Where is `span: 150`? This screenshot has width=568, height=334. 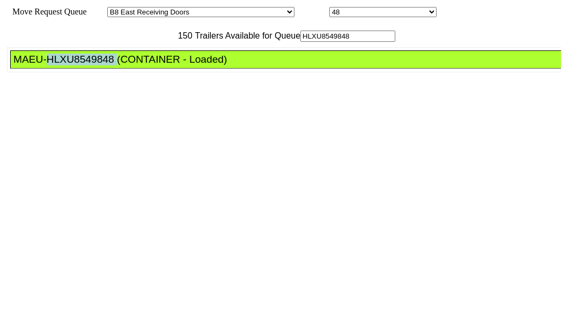 span: 150 is located at coordinates (182, 35).